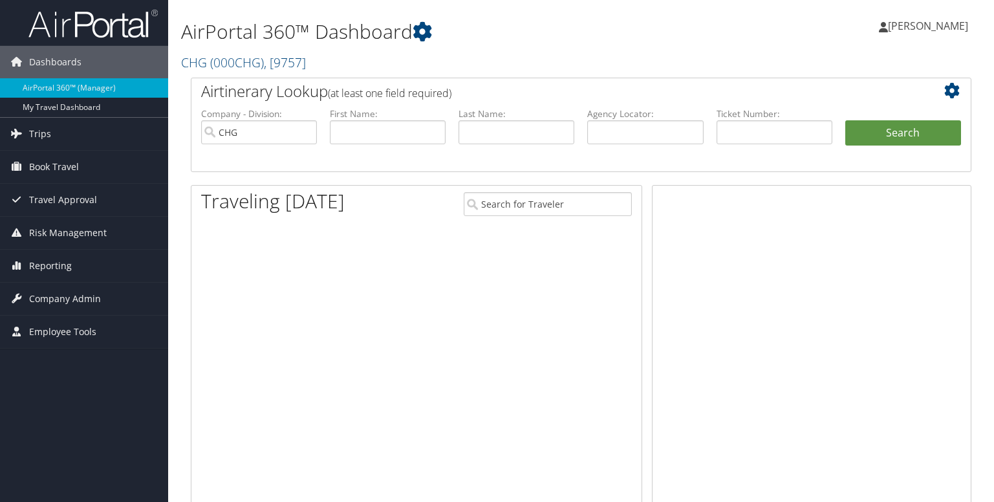 This screenshot has height=502, width=994. What do you see at coordinates (903, 133) in the screenshot?
I see `button: Search` at bounding box center [903, 133].